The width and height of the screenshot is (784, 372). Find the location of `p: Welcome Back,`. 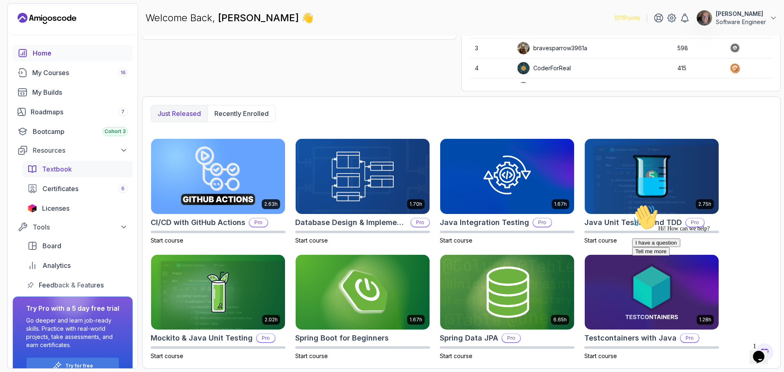

p: Welcome Back, is located at coordinates (230, 18).